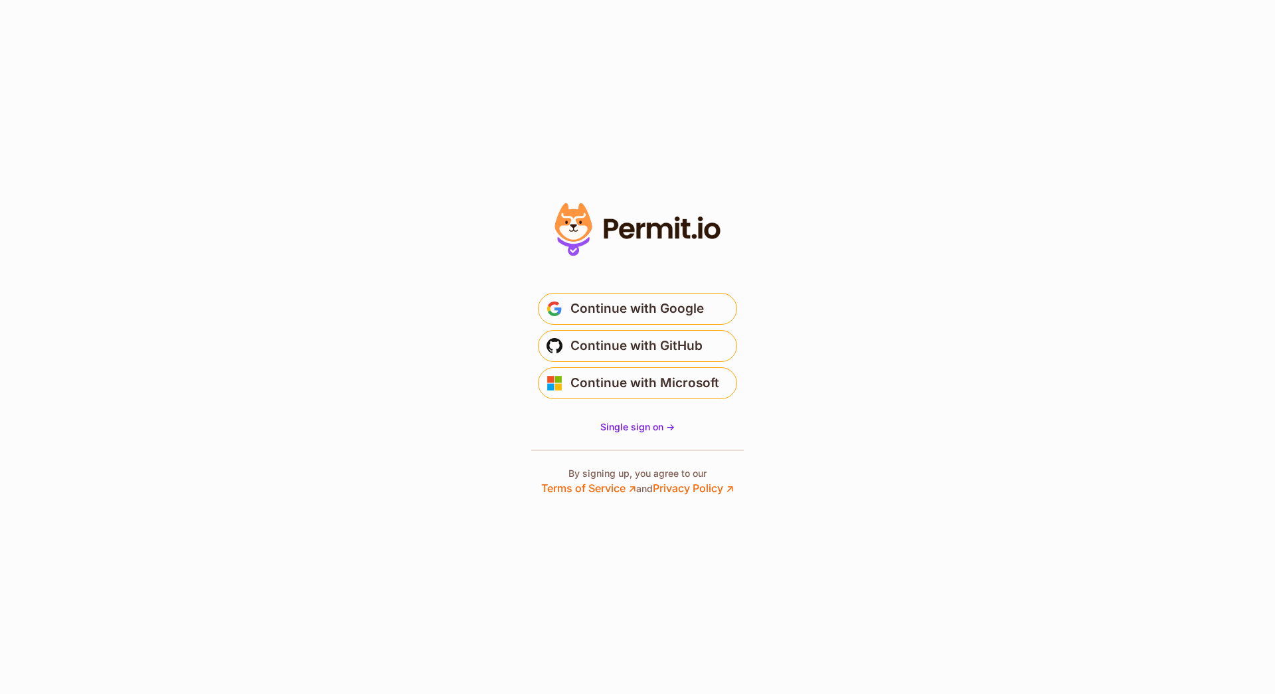 The width and height of the screenshot is (1275, 694). I want to click on a: Terms of Service ↗, so click(588, 488).